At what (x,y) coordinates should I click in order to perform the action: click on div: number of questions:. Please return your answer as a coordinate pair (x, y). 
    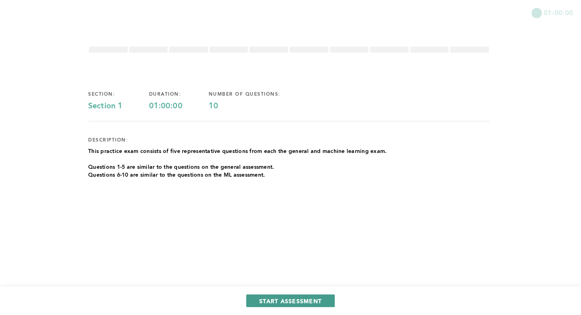
    Looking at the image, I should click on (258, 95).